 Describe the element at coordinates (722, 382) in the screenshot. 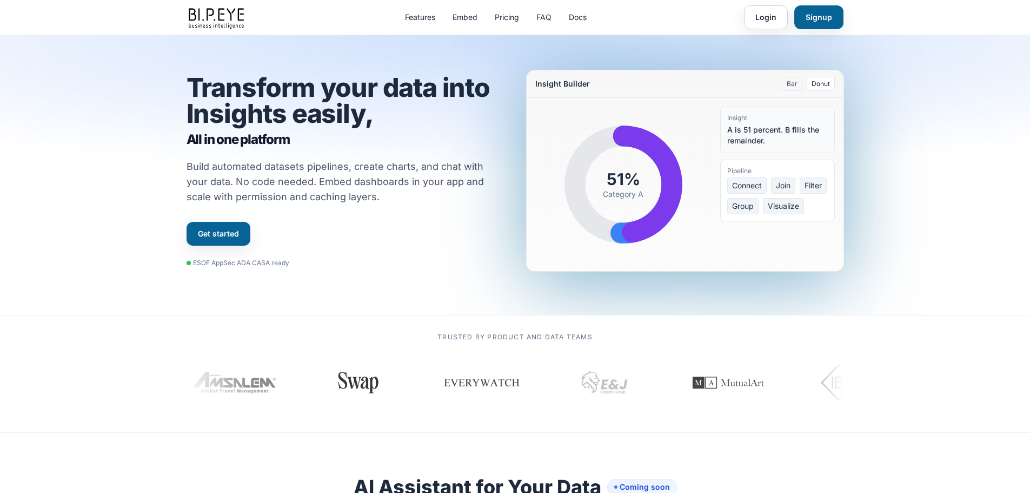

I see `img: MutualArt` at that location.